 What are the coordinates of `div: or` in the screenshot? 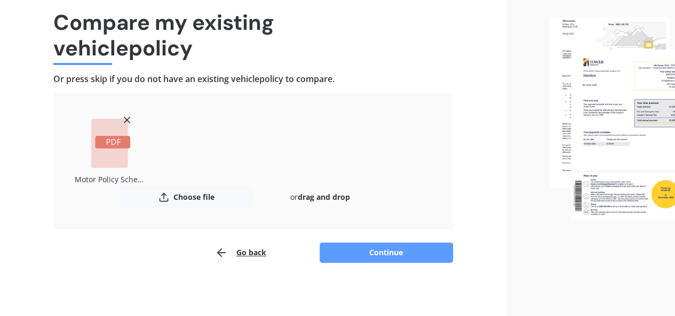 It's located at (319, 197).